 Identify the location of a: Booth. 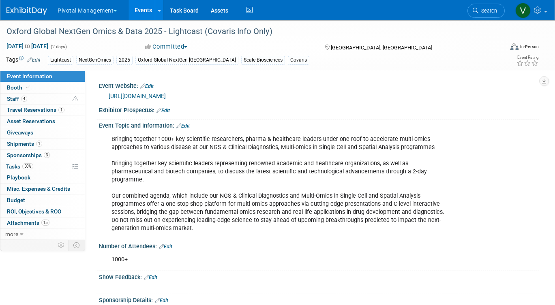
(43, 88).